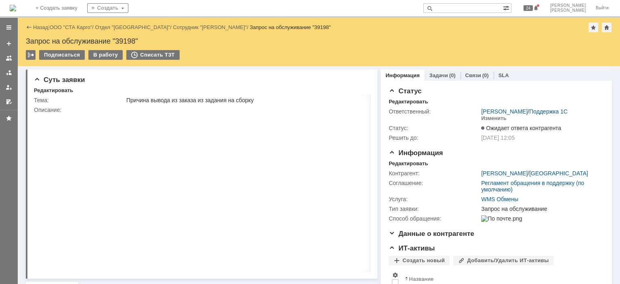 This screenshot has width=620, height=284. What do you see at coordinates (9, 102) in the screenshot?
I see `a: Мои согласования` at bounding box center [9, 102].